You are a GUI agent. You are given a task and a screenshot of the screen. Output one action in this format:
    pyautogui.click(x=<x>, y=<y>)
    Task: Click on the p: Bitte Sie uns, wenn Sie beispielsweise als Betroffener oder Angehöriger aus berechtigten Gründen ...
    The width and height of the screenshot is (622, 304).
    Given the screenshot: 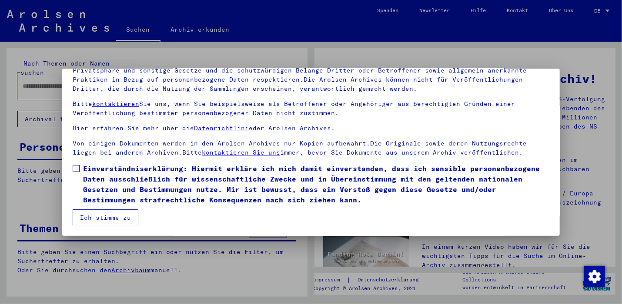 What is the action you would take?
    pyautogui.click(x=311, y=109)
    